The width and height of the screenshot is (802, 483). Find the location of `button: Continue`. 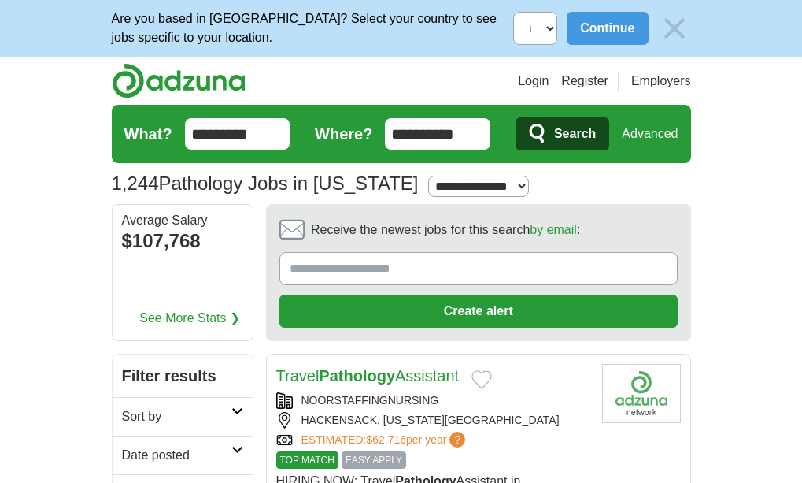

button: Continue is located at coordinates (607, 28).